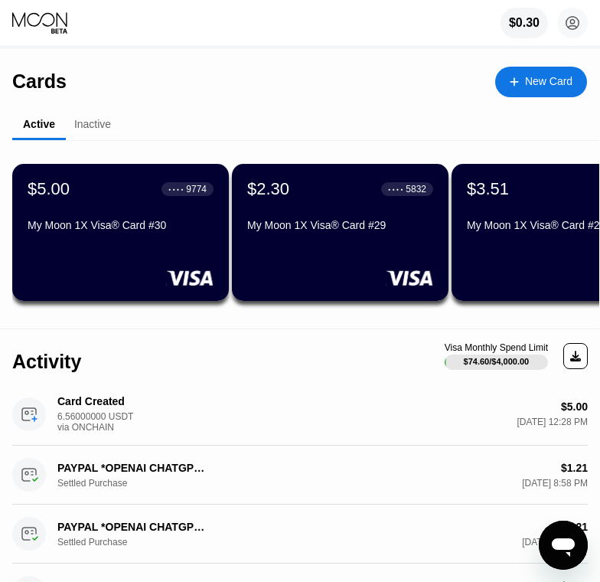 This screenshot has width=600, height=582. What do you see at coordinates (120, 232) in the screenshot?
I see `div: $5.00● ● ● ●9774My Moon 1X Visa® Card #30` at bounding box center [120, 232].